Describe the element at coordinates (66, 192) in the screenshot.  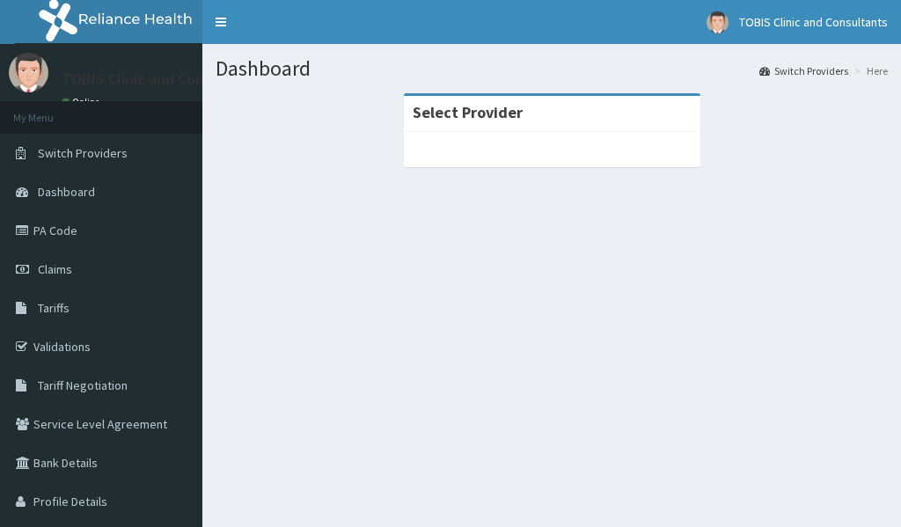
I see `span: Dashboard` at that location.